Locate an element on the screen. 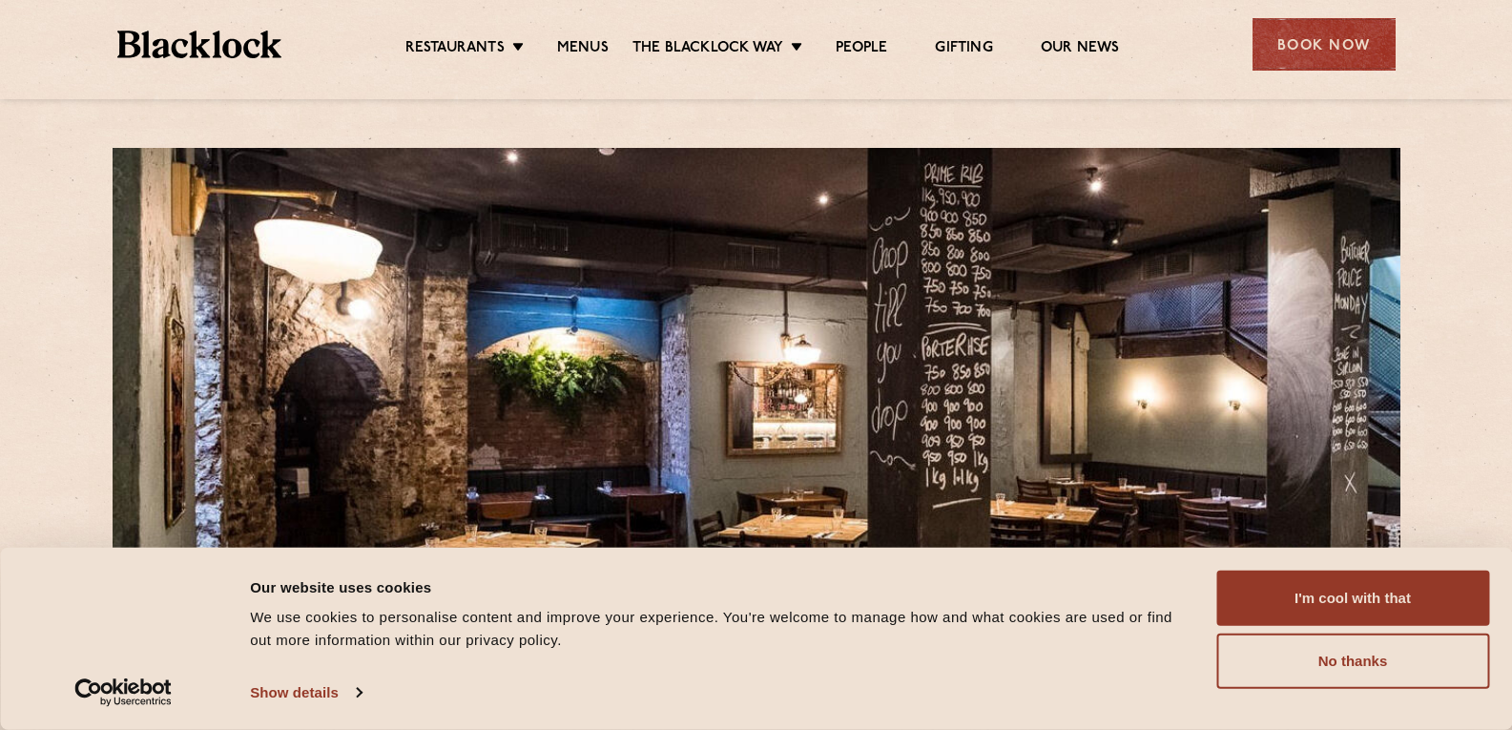 The width and height of the screenshot is (1512, 730). div: Our website uses cookies is located at coordinates (711, 586).